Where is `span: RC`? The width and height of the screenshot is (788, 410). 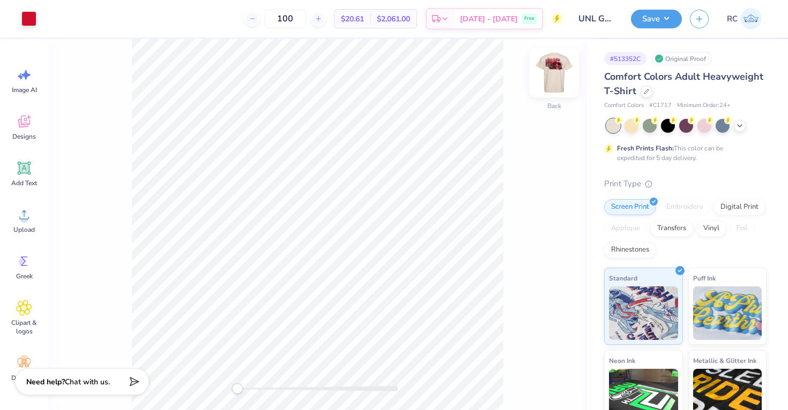 span: RC is located at coordinates (732, 19).